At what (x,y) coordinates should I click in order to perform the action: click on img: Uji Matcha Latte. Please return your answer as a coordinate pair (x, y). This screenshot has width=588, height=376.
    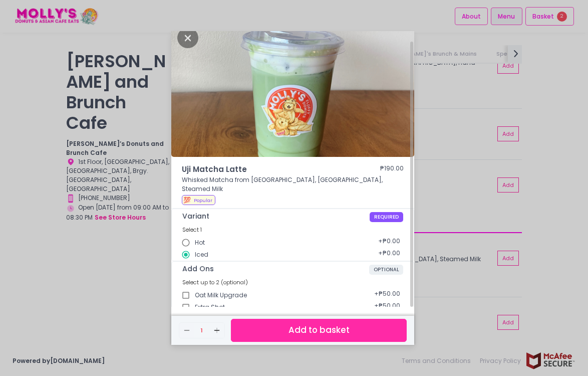
    Looking at the image, I should click on (293, 89).